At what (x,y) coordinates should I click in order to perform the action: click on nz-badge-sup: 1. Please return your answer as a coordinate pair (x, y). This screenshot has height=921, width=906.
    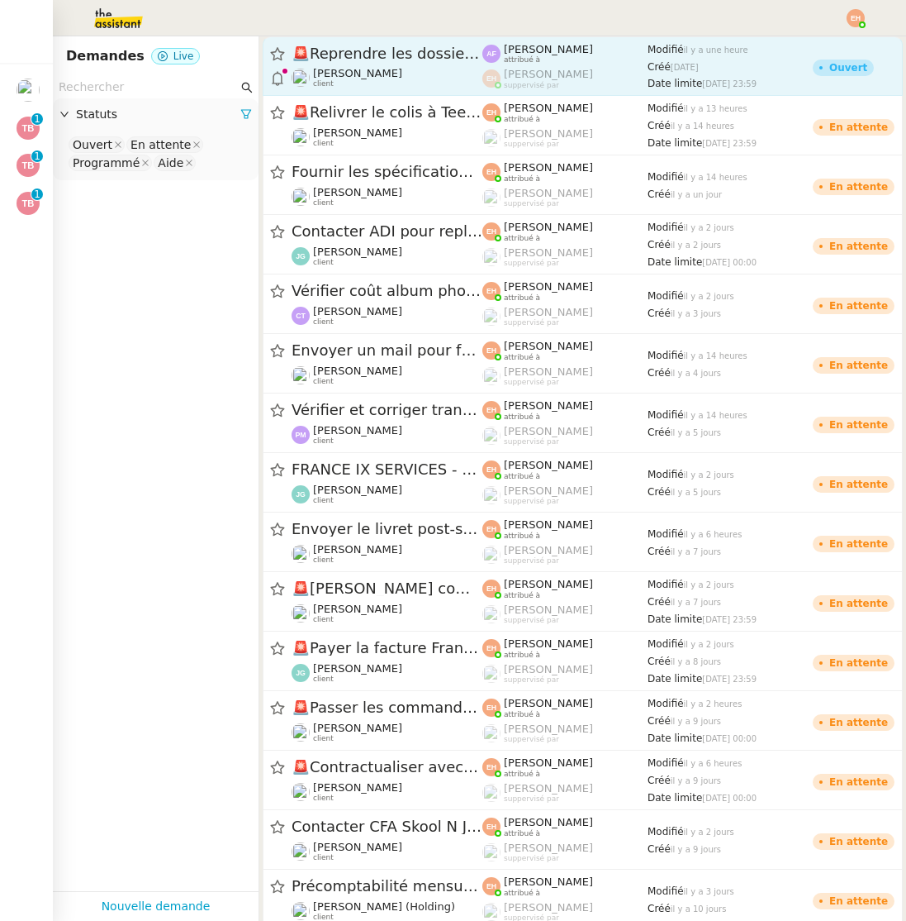
    Looking at the image, I should click on (37, 194).